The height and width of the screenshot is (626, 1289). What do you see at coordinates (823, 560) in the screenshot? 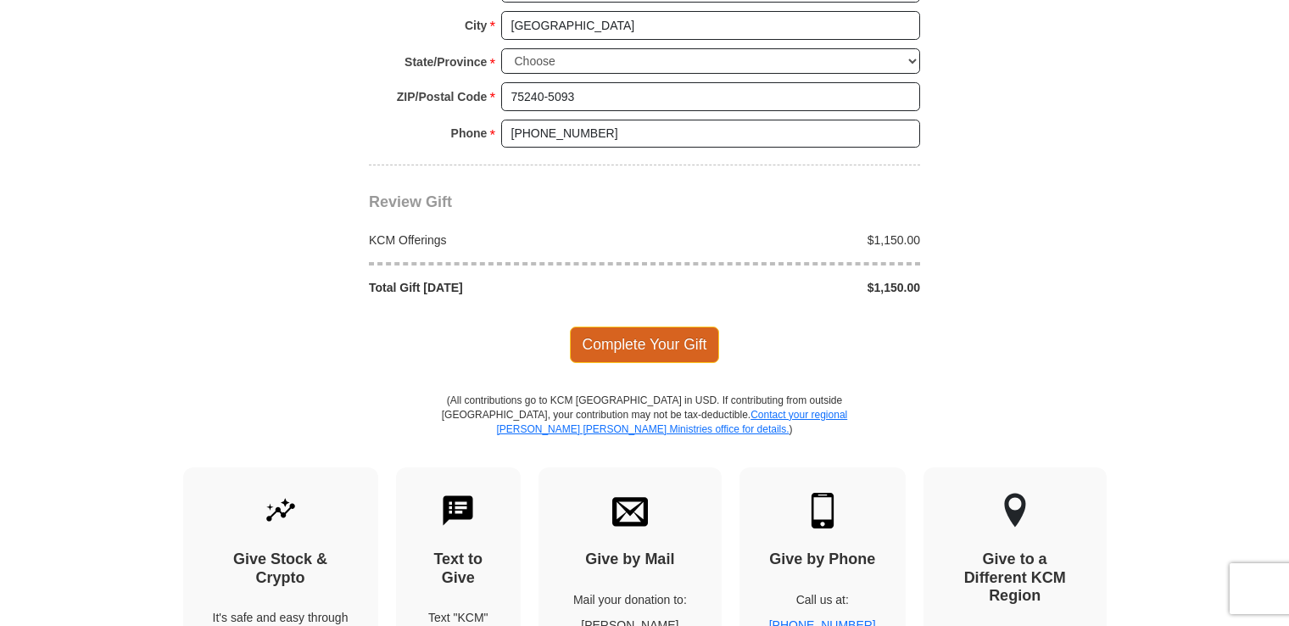
I see `h4: Give by Phone` at bounding box center [823, 560].